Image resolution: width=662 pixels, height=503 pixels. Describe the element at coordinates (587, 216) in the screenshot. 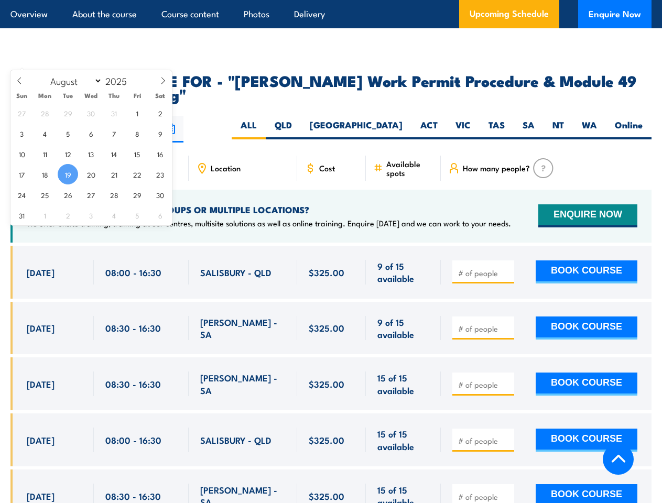

I see `button: ENQUIRE NOW` at that location.